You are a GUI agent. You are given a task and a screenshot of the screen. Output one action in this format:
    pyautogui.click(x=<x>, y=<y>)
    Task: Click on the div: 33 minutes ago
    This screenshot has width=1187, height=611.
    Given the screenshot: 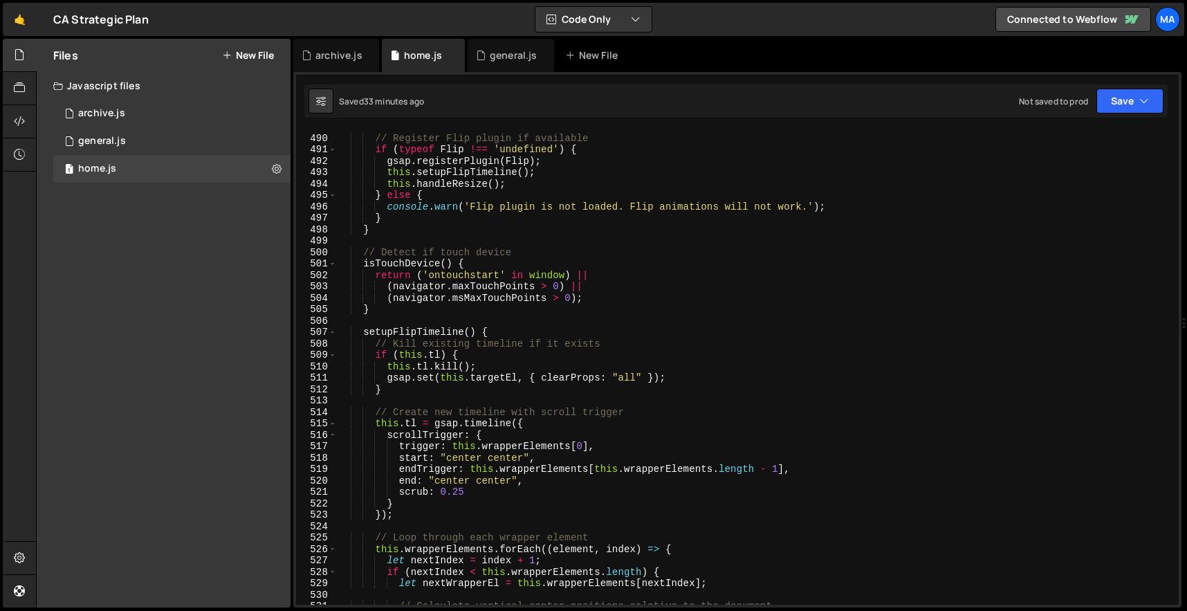 What is the action you would take?
    pyautogui.click(x=394, y=101)
    